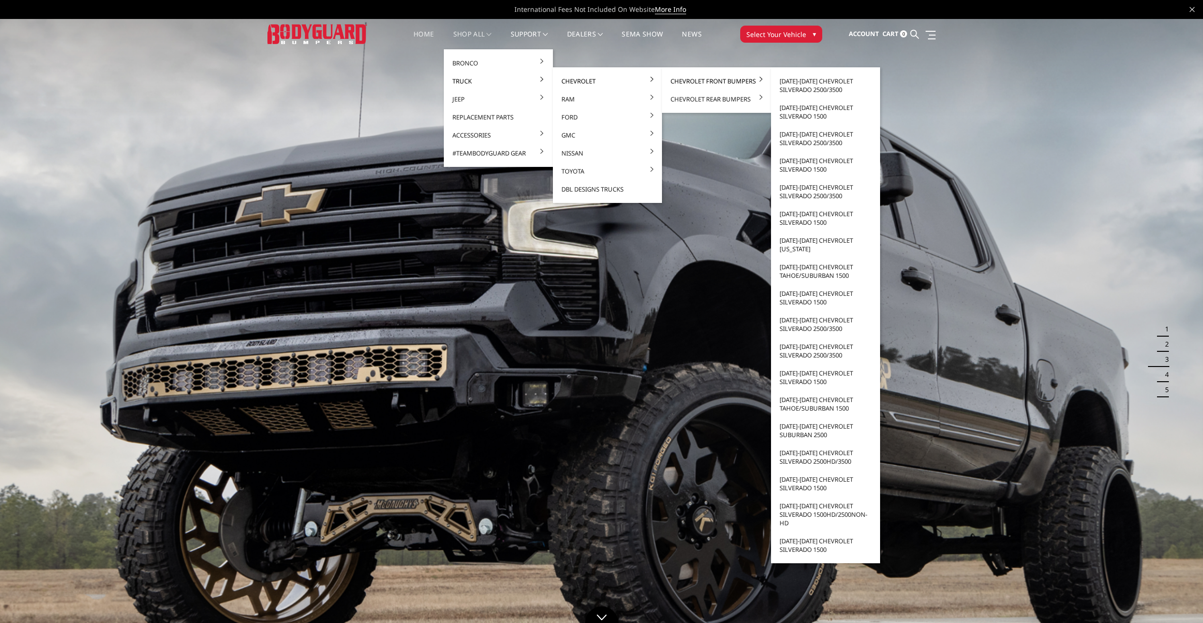 The image size is (1203, 623). Describe the element at coordinates (1164, 344) in the screenshot. I see `button: 2 of 5` at that location.